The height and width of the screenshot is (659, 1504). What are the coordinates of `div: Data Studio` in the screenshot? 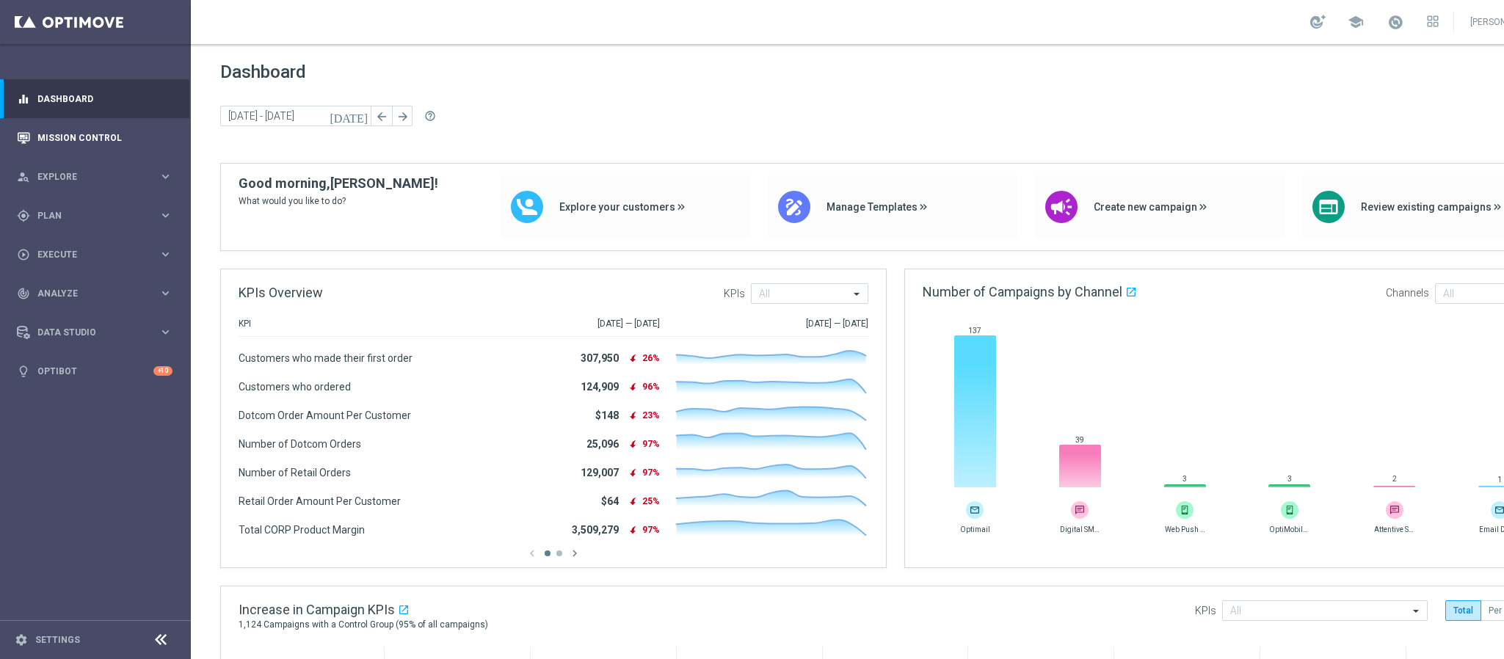 It's located at (87, 333).